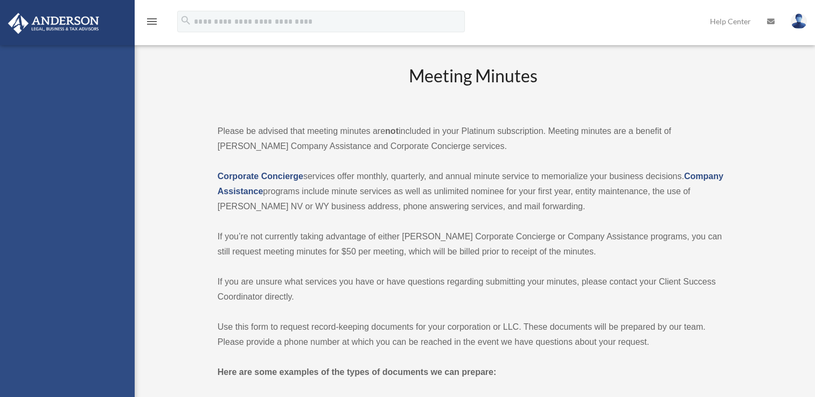 The height and width of the screenshot is (397, 815). Describe the element at coordinates (473, 335) in the screenshot. I see `p: Use this form to request record-keeping documents for your corporation or LLC. These documents wi...` at that location.